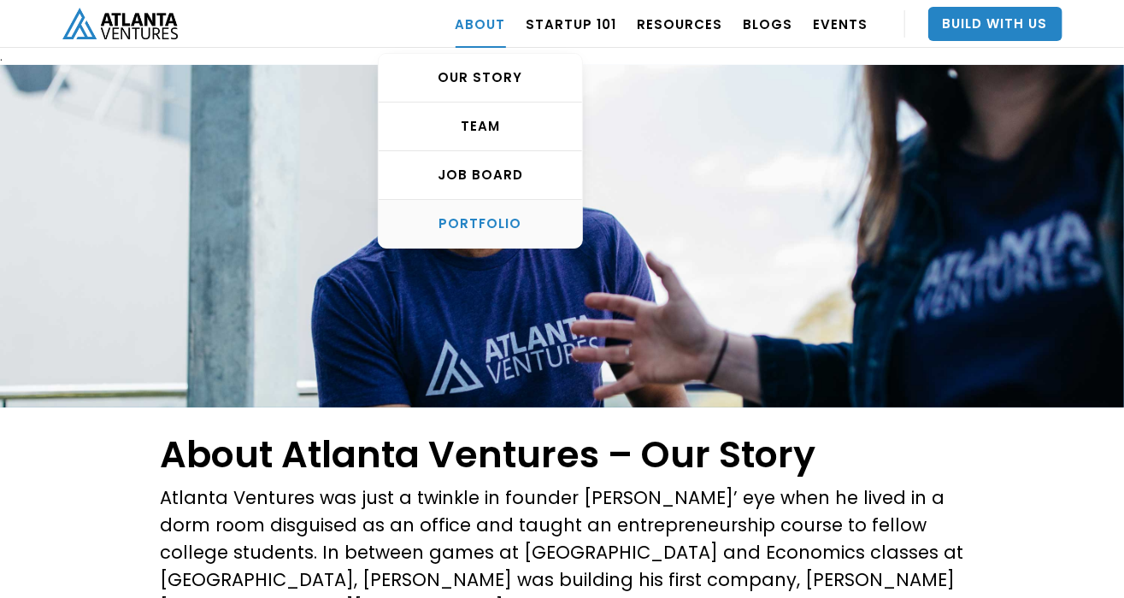 The width and height of the screenshot is (1124, 598). I want to click on a: TEAM, so click(480, 126).